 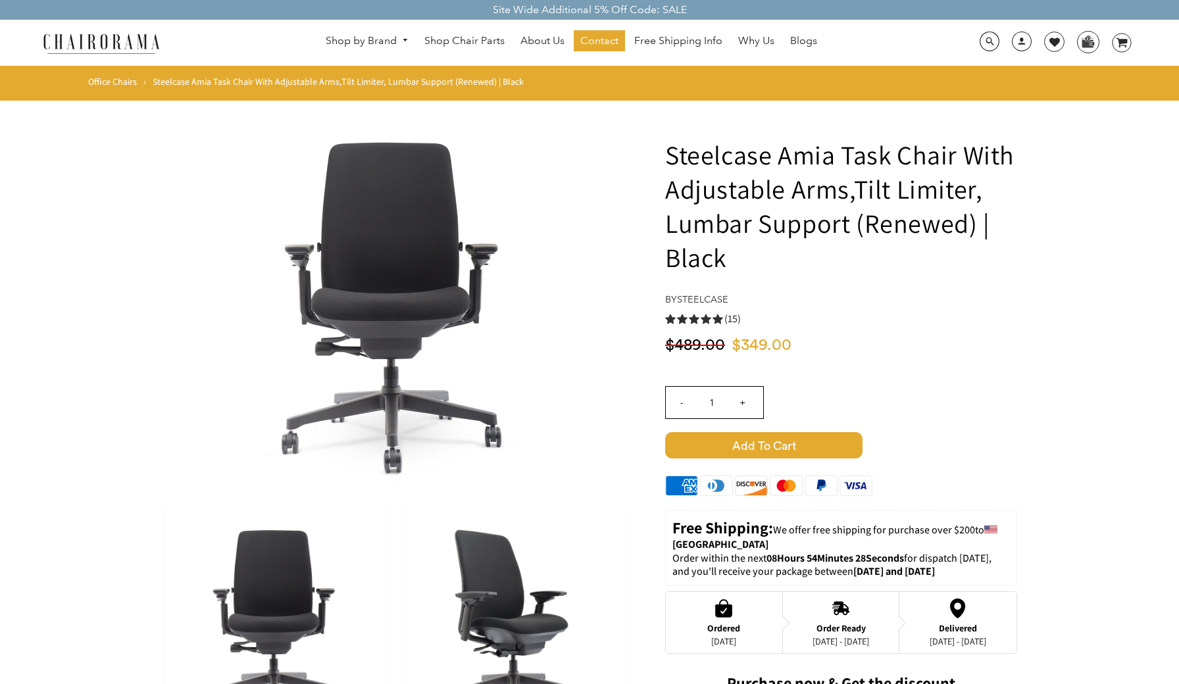 I want to click on a: Shop by Brand, so click(x=367, y=41).